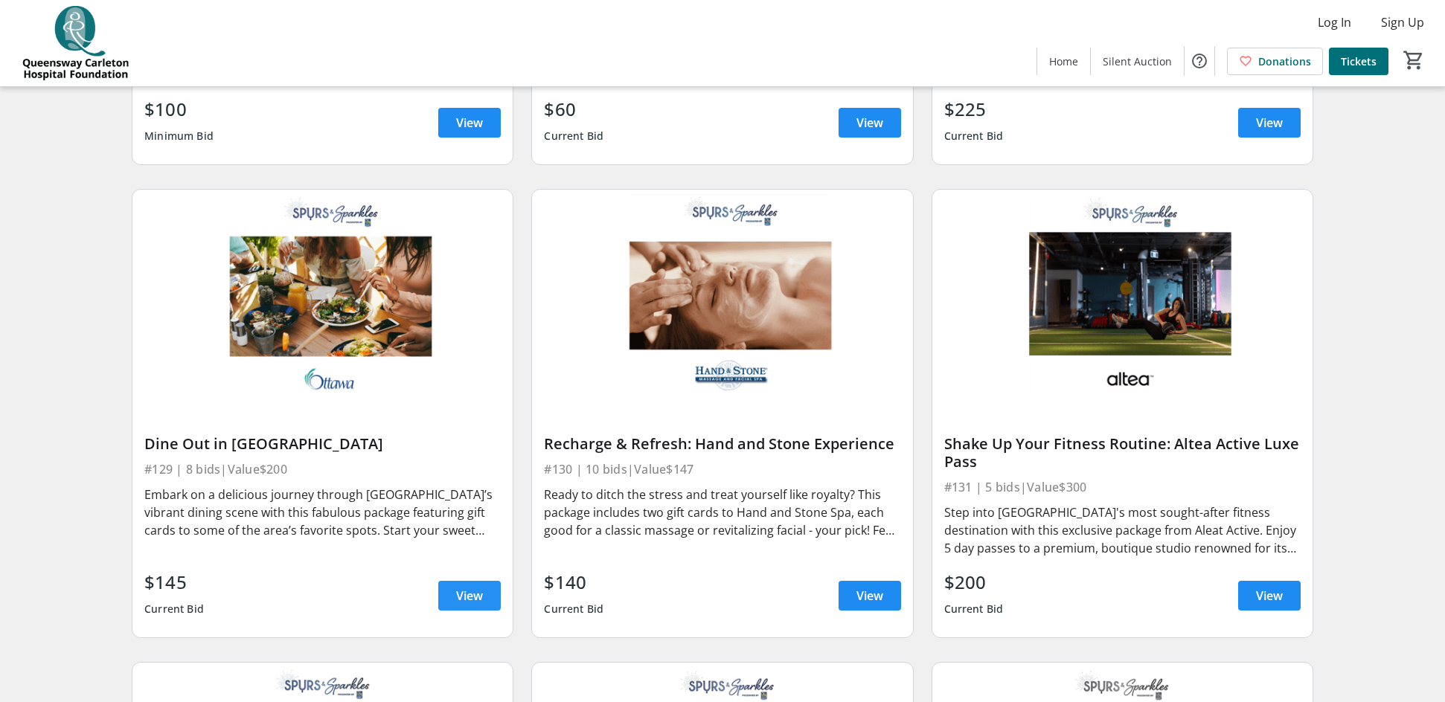 This screenshot has width=1445, height=702. I want to click on div: Shake Up Your Fitness Routine: Altea Active Luxe Pass, so click(1122, 453).